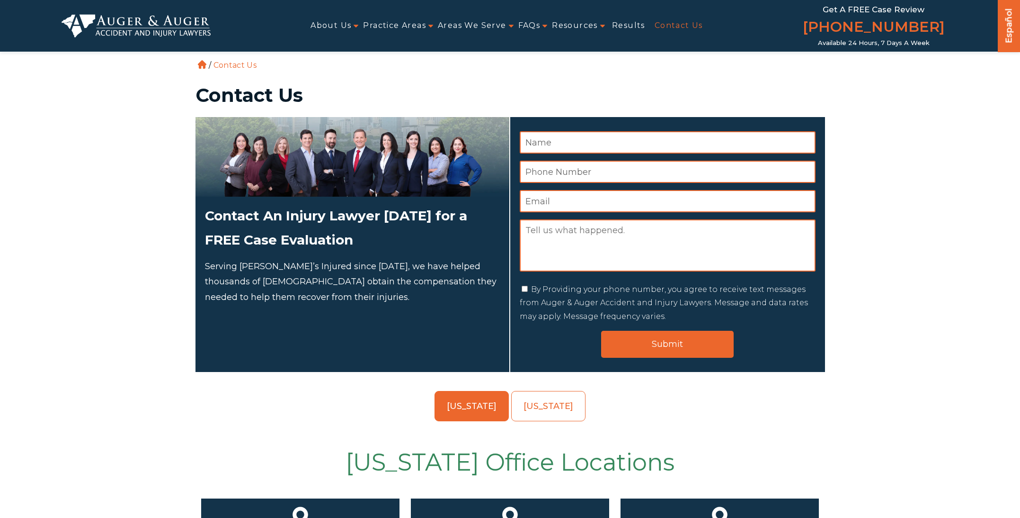 This screenshot has height=518, width=1020. I want to click on img: Auger & Auger Accident and Injury Lawyers Logo, so click(136, 26).